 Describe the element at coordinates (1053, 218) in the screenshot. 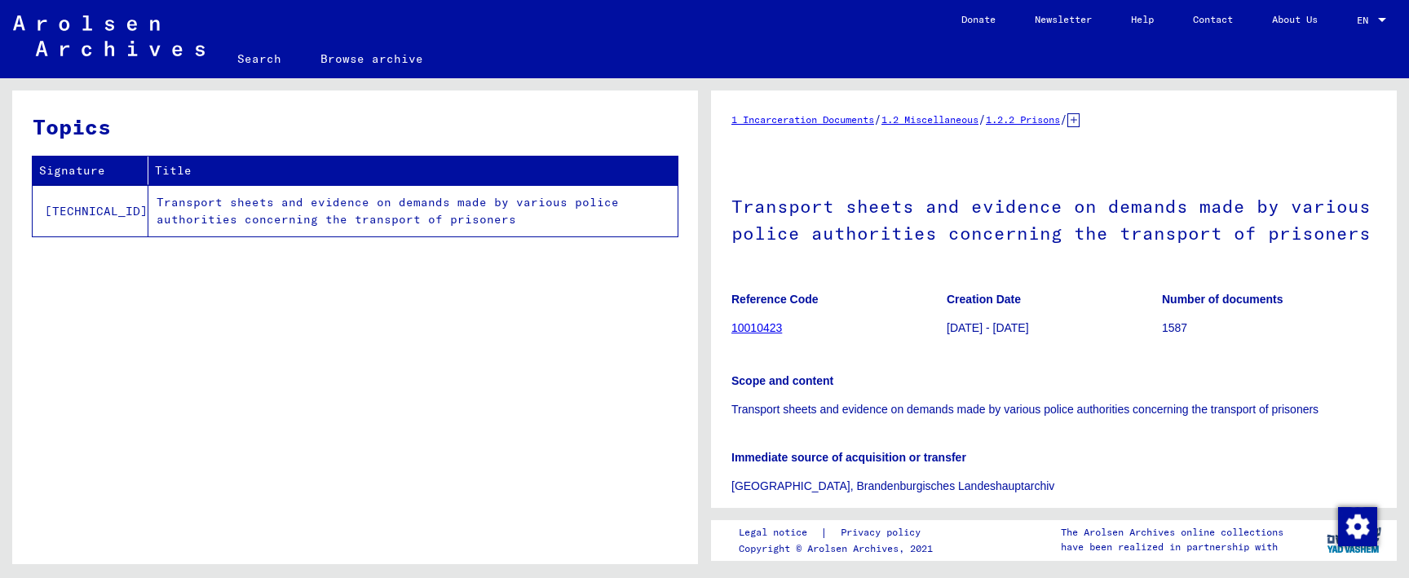

I see `h1: Transport sheets and evidence on demands made by various police authorities concerning the transp...` at that location.